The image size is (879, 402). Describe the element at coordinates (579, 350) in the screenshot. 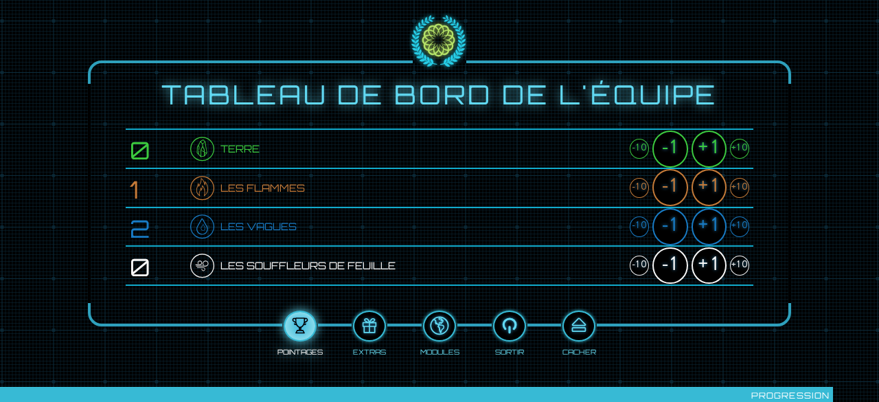

I see `div: Cacher` at that location.